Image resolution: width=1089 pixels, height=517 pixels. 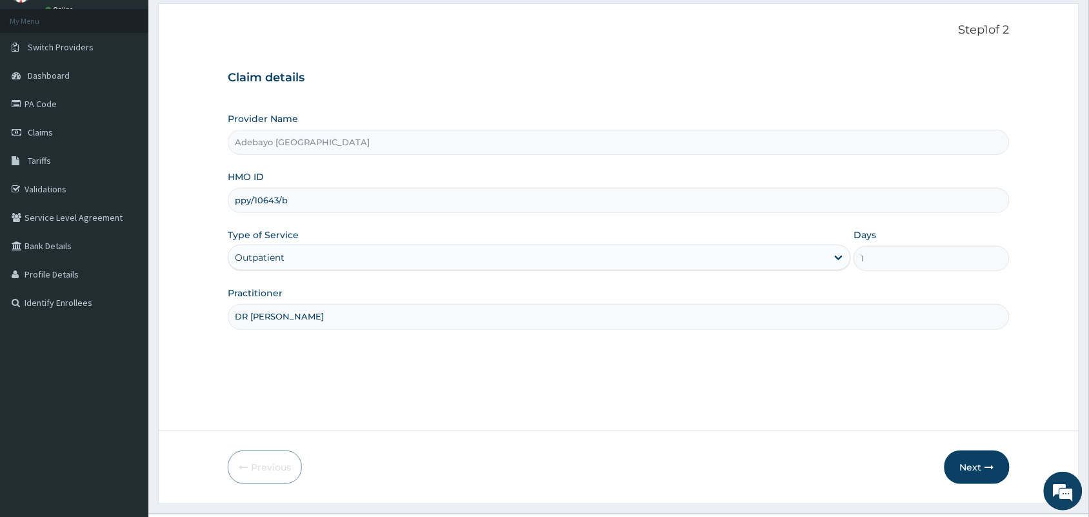 What do you see at coordinates (265, 467) in the screenshot?
I see `button: Previous` at bounding box center [265, 467].